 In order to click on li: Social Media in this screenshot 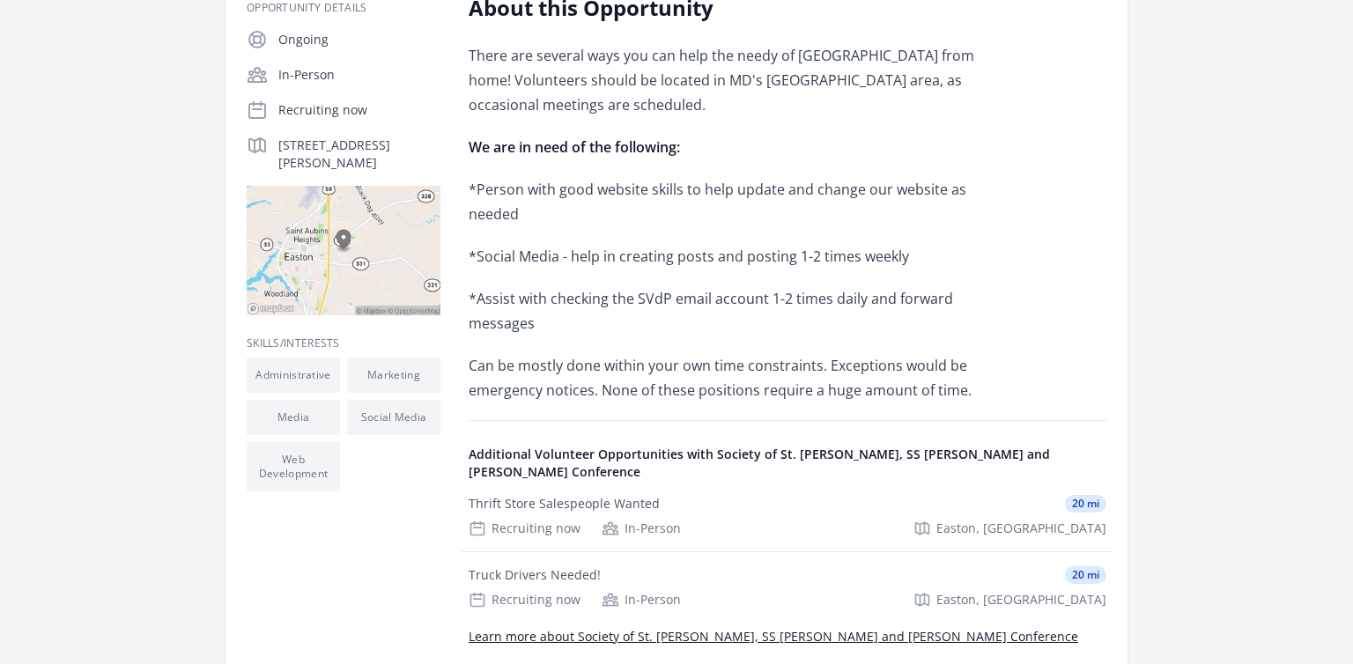, I will do `click(394, 418)`.